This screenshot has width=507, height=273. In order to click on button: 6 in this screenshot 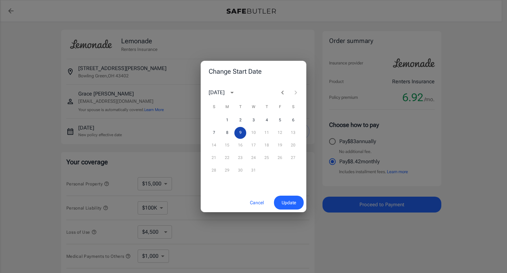, I will do `click(293, 120)`.